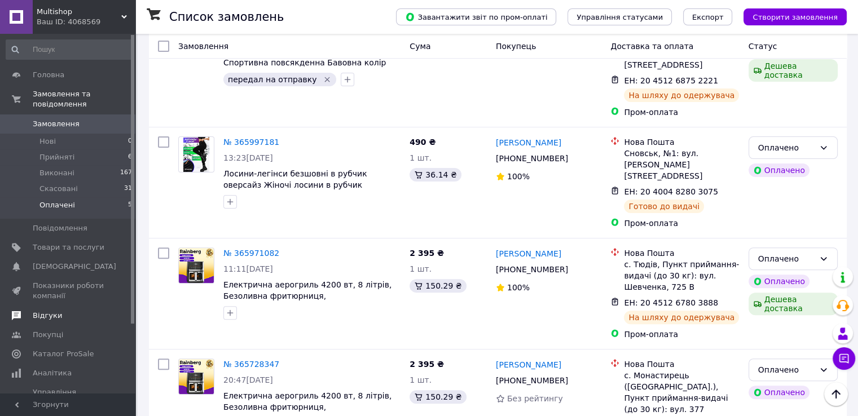 The width and height of the screenshot is (858, 416). I want to click on span: Головна, so click(48, 75).